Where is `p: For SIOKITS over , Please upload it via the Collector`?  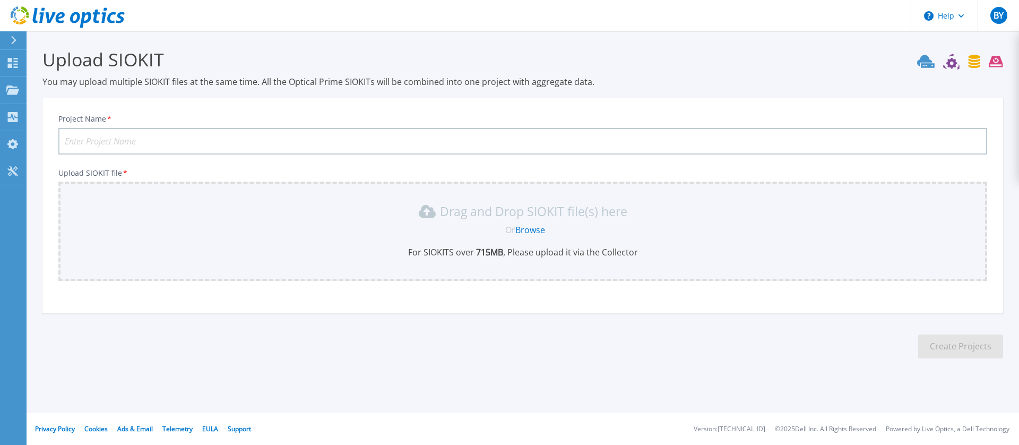 p: For SIOKITS over , Please upload it via the Collector is located at coordinates (523, 252).